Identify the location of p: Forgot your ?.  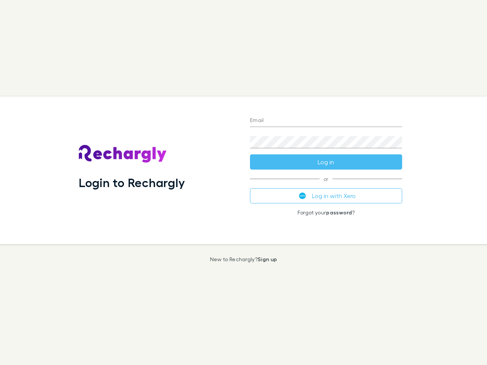
(326, 213).